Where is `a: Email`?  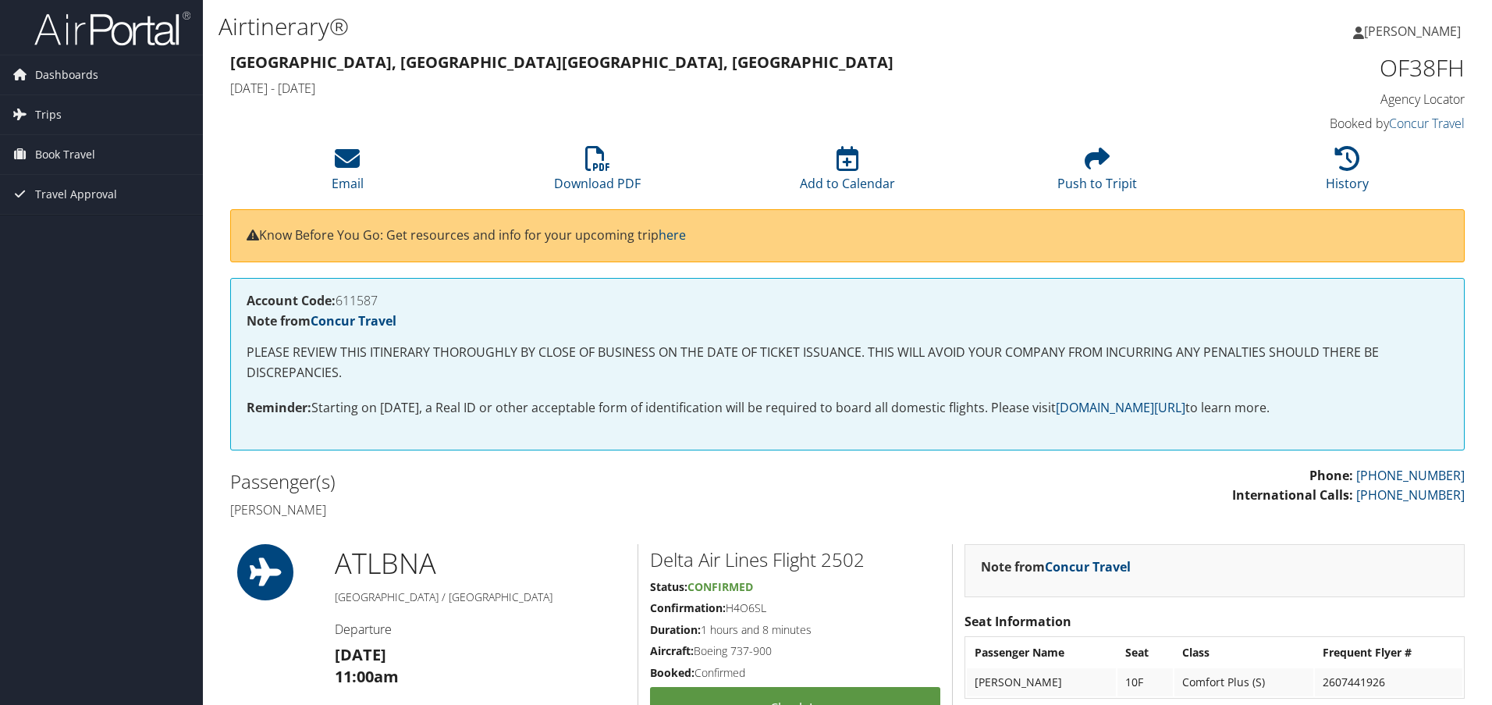 a: Email is located at coordinates (347, 173).